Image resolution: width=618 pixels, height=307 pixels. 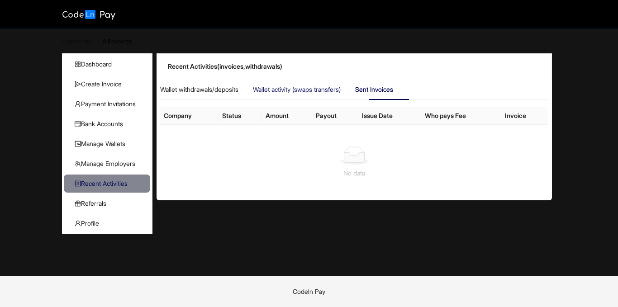 What do you see at coordinates (109, 124) in the screenshot?
I see `span: Bank Accounts` at bounding box center [109, 124].